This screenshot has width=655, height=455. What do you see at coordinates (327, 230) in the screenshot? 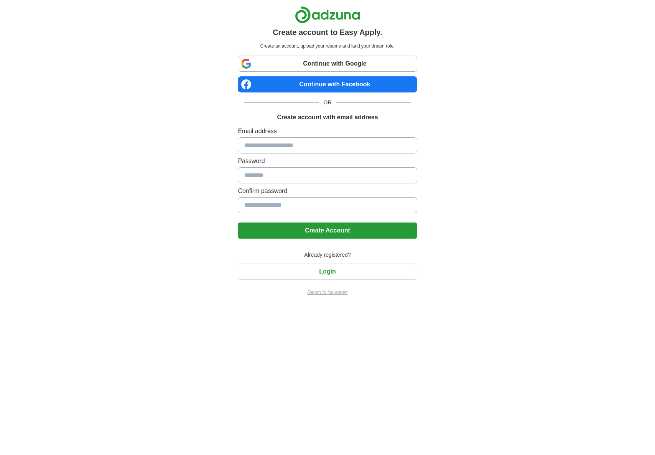
I see `button: Create Account` at bounding box center [327, 230].